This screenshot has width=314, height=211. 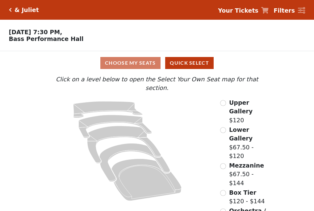 I want to click on button: Quick Select, so click(x=189, y=63).